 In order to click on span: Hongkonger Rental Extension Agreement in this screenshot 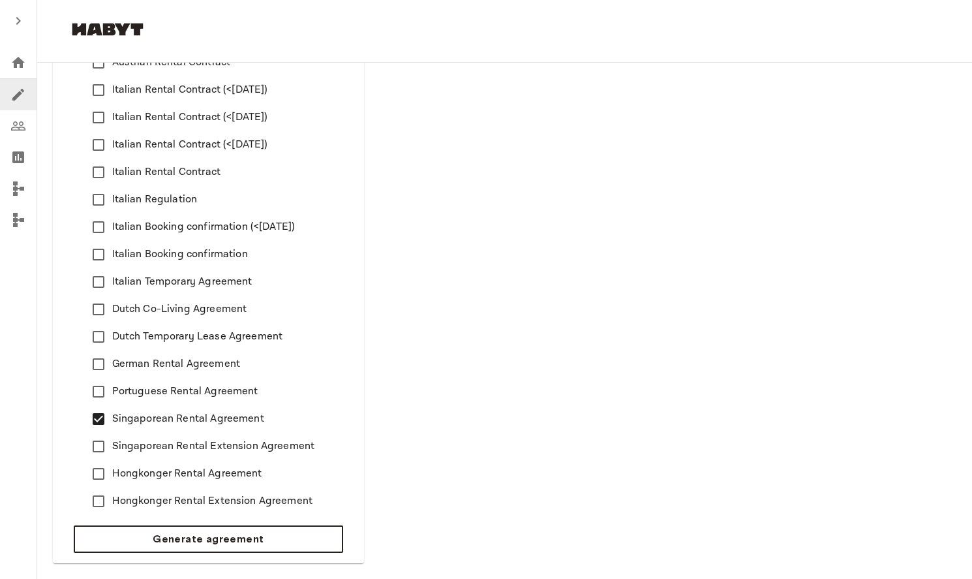, I will do `click(213, 501)`.